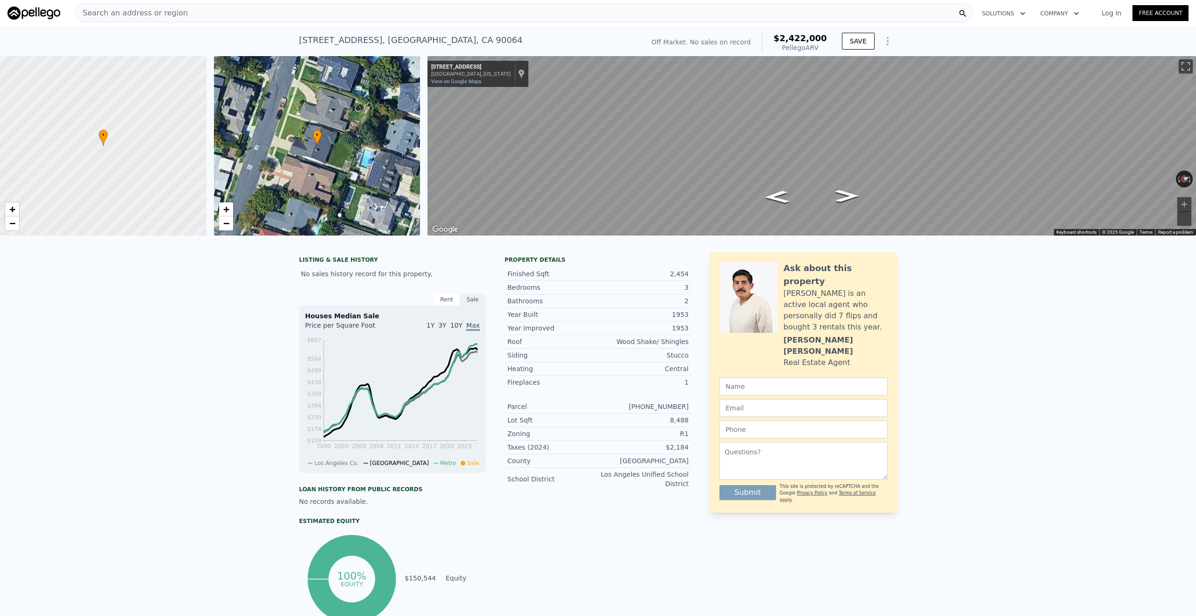 The width and height of the screenshot is (1196, 616). What do you see at coordinates (812, 146) in the screenshot?
I see `div: Map` at bounding box center [812, 146].